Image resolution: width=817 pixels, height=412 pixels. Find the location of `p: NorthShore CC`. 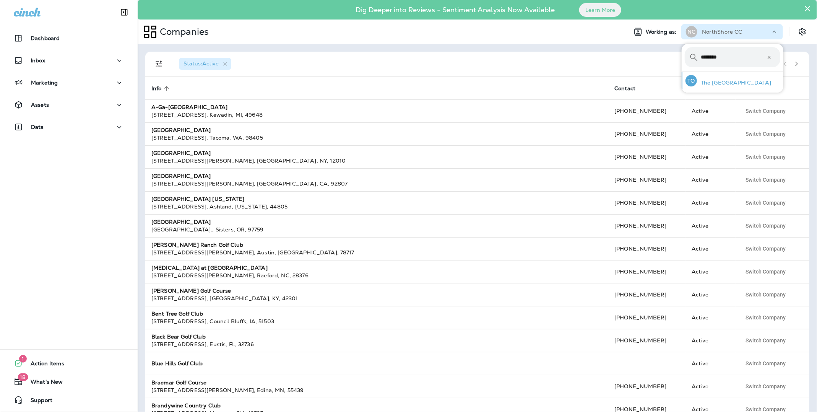

p: NorthShore CC is located at coordinates (722, 32).